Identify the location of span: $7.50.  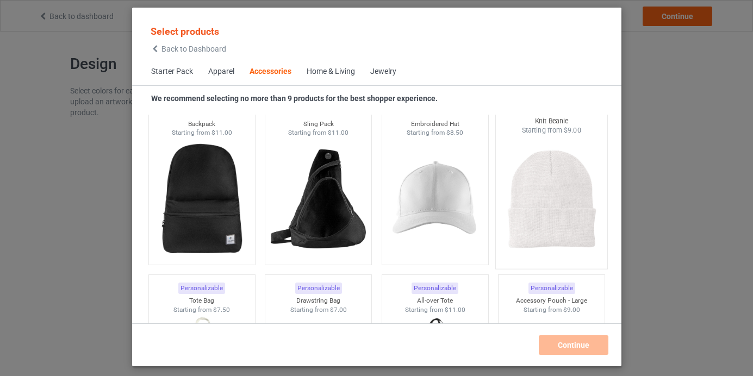
(221, 310).